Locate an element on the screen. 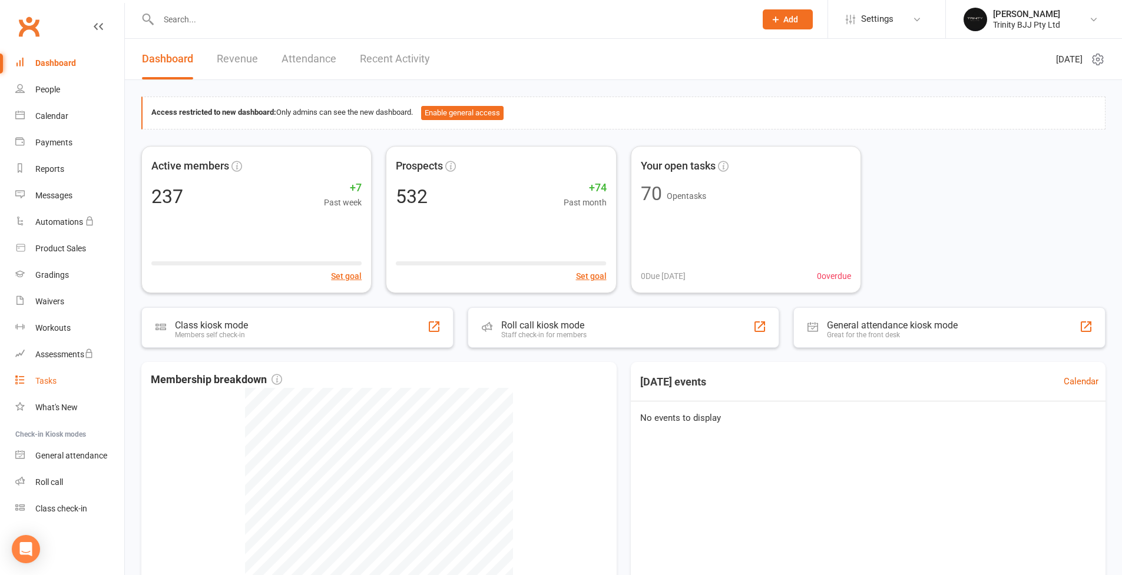 The height and width of the screenshot is (575, 1122). button: Enable general access is located at coordinates (462, 113).